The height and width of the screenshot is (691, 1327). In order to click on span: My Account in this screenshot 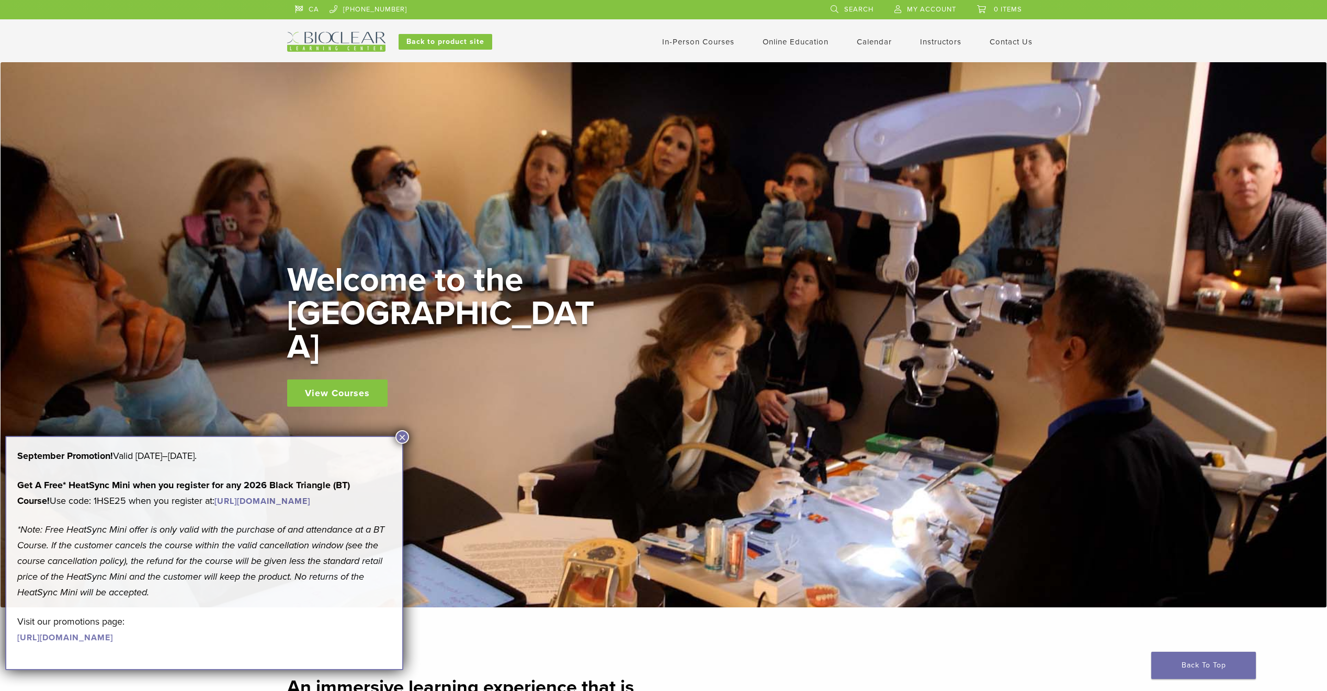, I will do `click(932, 9)`.